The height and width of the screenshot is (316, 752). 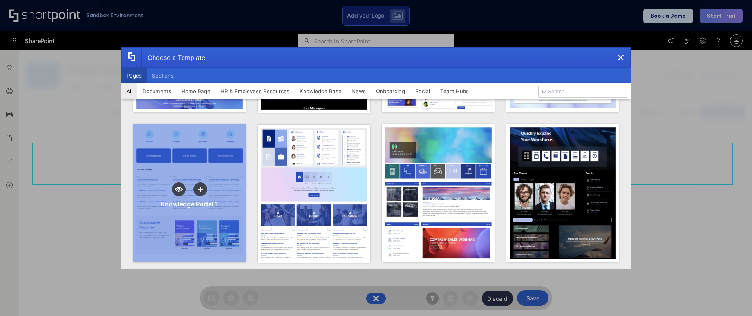 I want to click on div: Choose a Template, so click(x=173, y=58).